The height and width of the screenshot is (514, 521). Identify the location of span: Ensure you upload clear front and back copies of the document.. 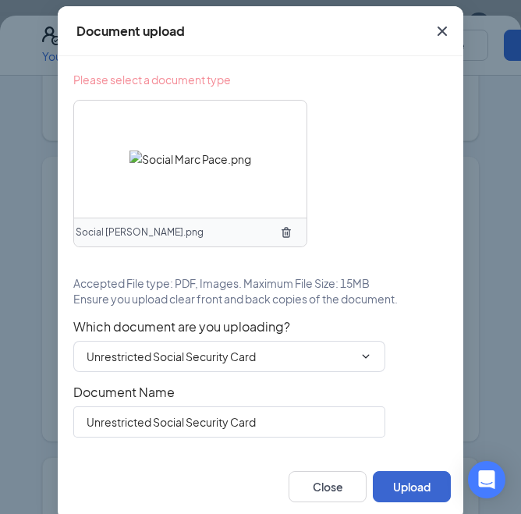
(235, 299).